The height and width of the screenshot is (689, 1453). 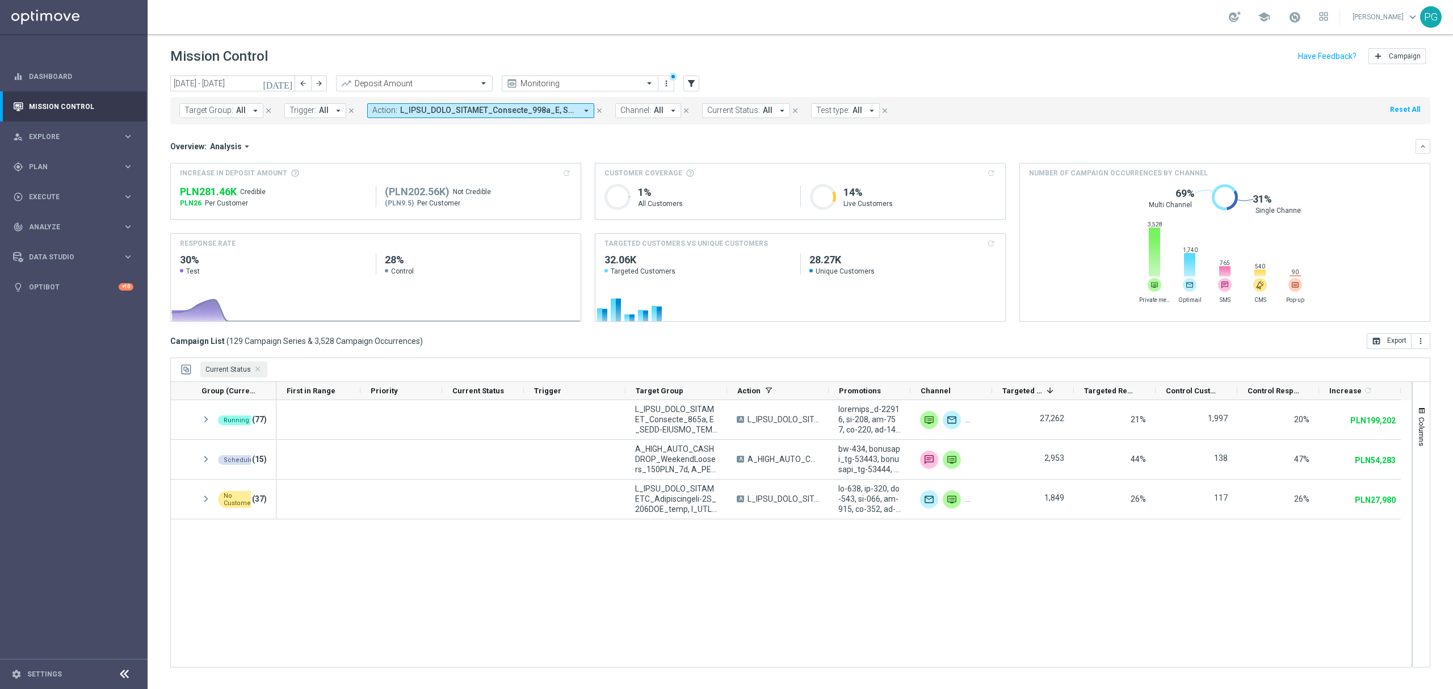 What do you see at coordinates (73, 137) in the screenshot?
I see `div: person_search Explore keyboard_arrow_right` at bounding box center [73, 137].